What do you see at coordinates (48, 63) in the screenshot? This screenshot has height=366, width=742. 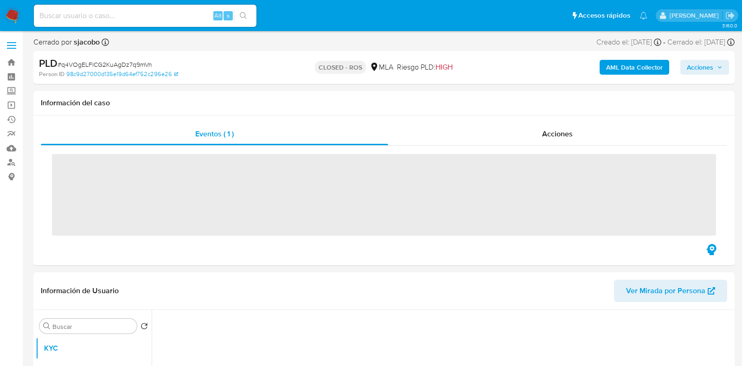 I see `b: PLD` at bounding box center [48, 63].